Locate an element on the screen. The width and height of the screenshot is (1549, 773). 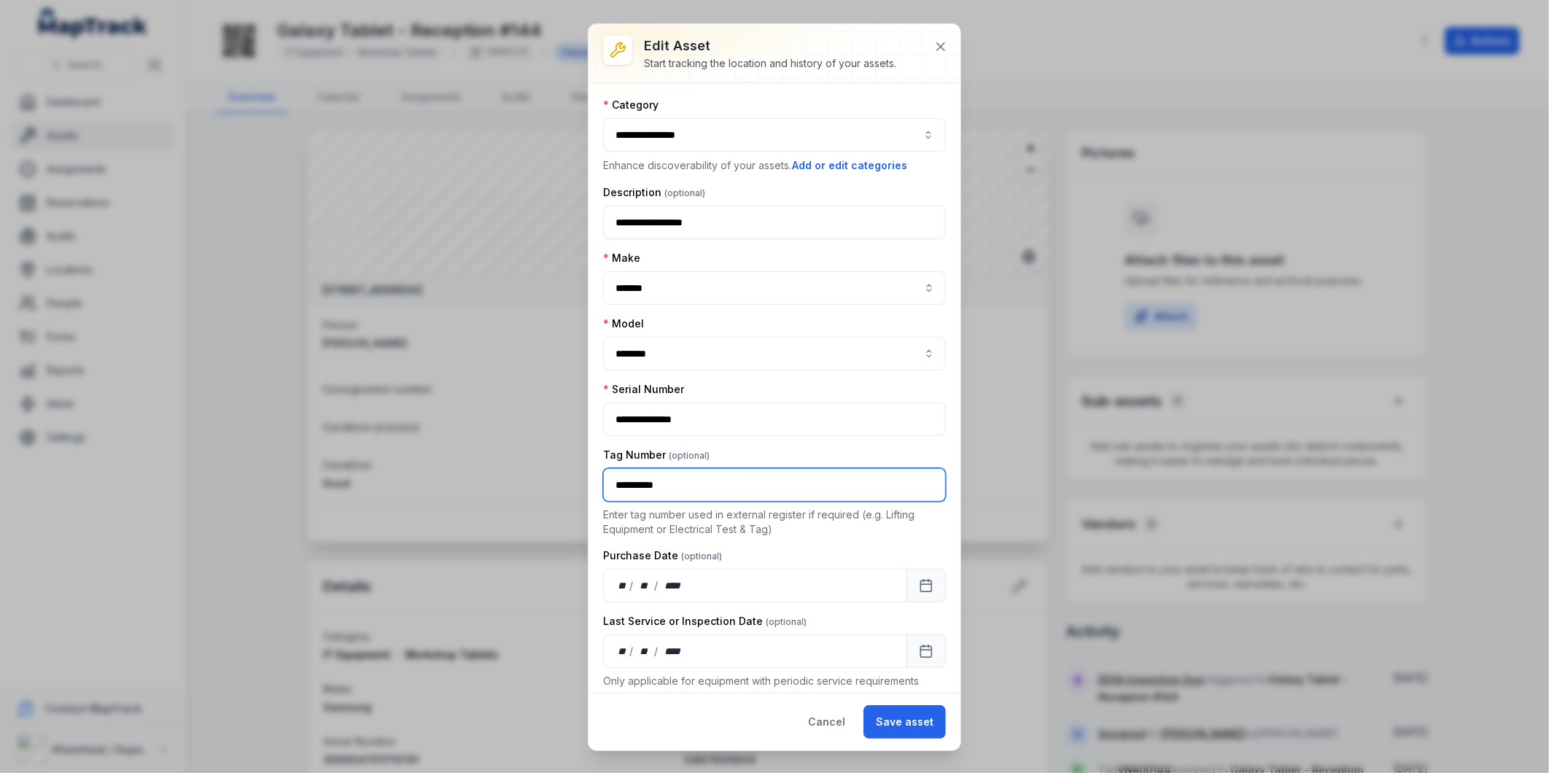
p: Only applicable for equipment with periodic service requirements is located at coordinates (775, 681).